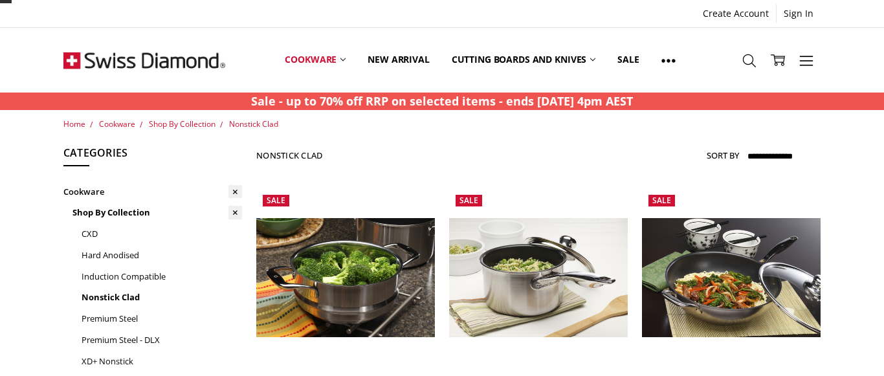  I want to click on a: XD Nonstick Clad Induction 16cm x 10cm 2L SAUCEPAN + LID, so click(539, 278).